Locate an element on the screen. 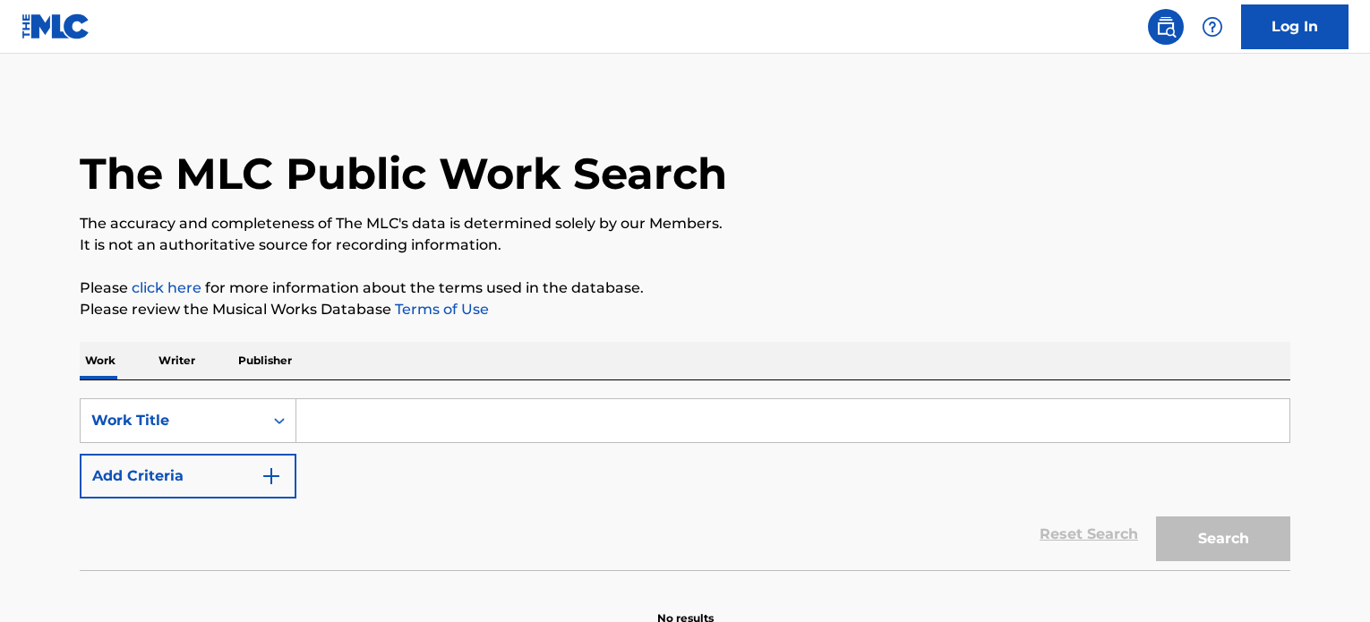  p: The accuracy and completeness of The MLC's data is determined solely by our Members. is located at coordinates (685, 224).